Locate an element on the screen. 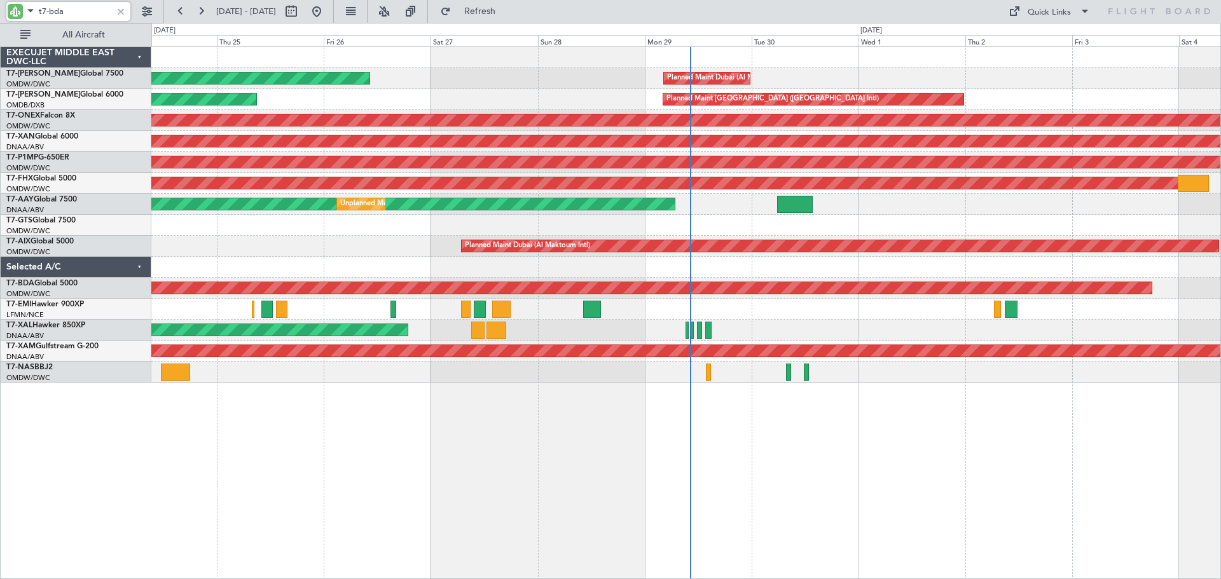 The height and width of the screenshot is (579, 1221). a: T7-EMIHawker 900XP is located at coordinates (45, 305).